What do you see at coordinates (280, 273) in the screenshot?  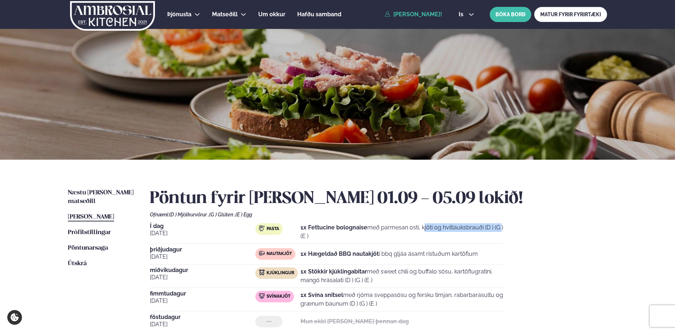 I see `span: Kjúklingur` at bounding box center [280, 273].